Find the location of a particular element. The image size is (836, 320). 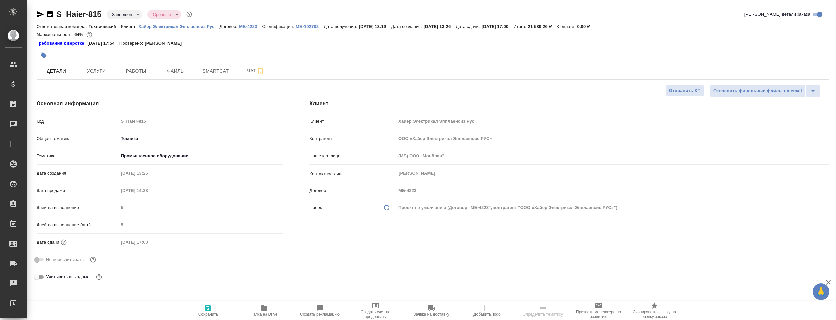

span: Работы is located at coordinates (136, 71).